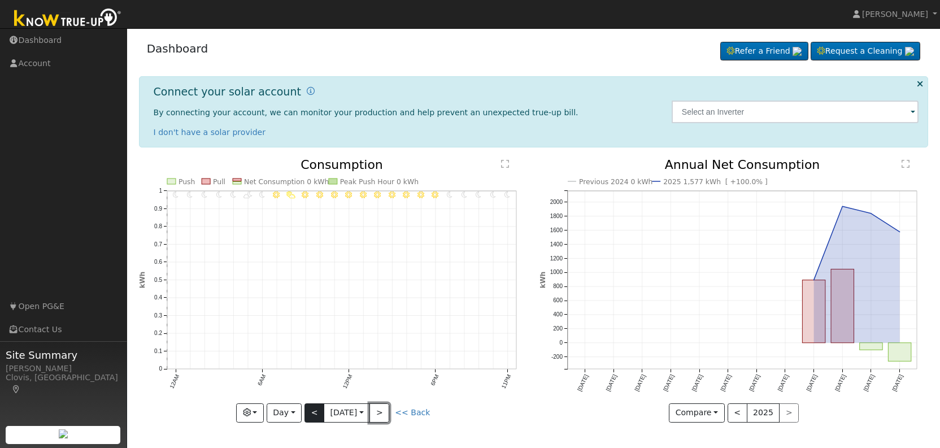 Image resolution: width=940 pixels, height=448 pixels. I want to click on text: Previous 2024 0 kWh, so click(615, 182).